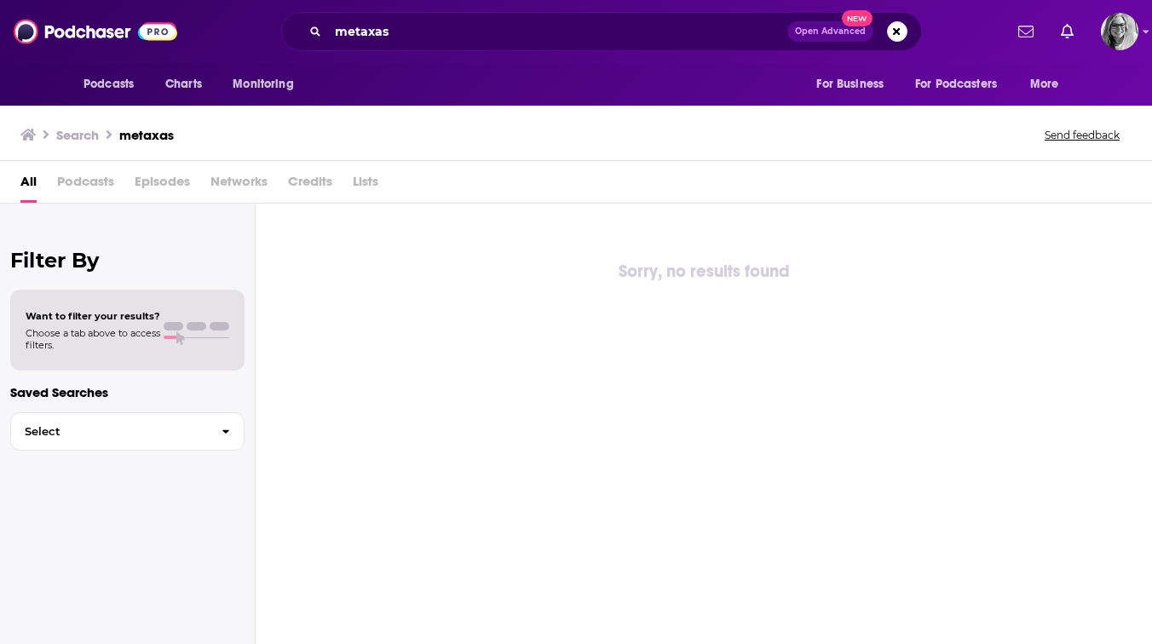  Describe the element at coordinates (127, 431) in the screenshot. I see `button: Select` at that location.